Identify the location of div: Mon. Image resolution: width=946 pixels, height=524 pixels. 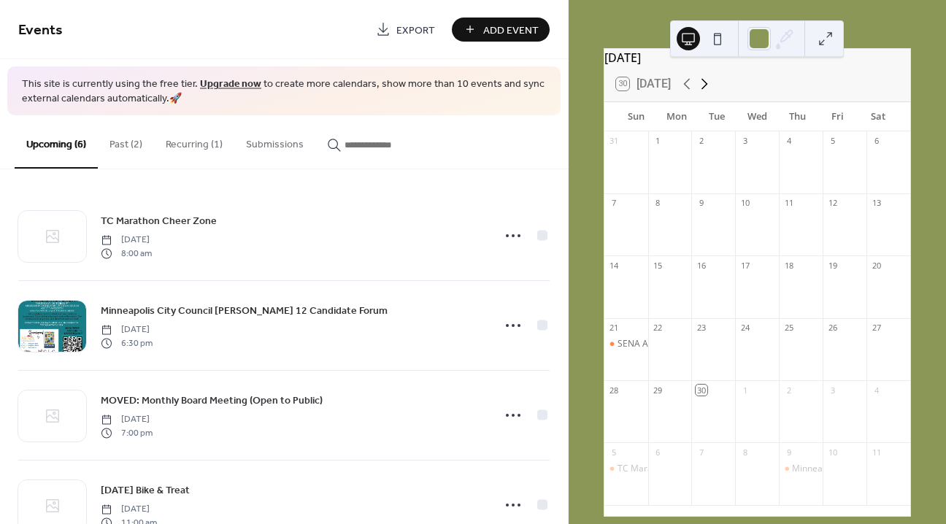
(676, 117).